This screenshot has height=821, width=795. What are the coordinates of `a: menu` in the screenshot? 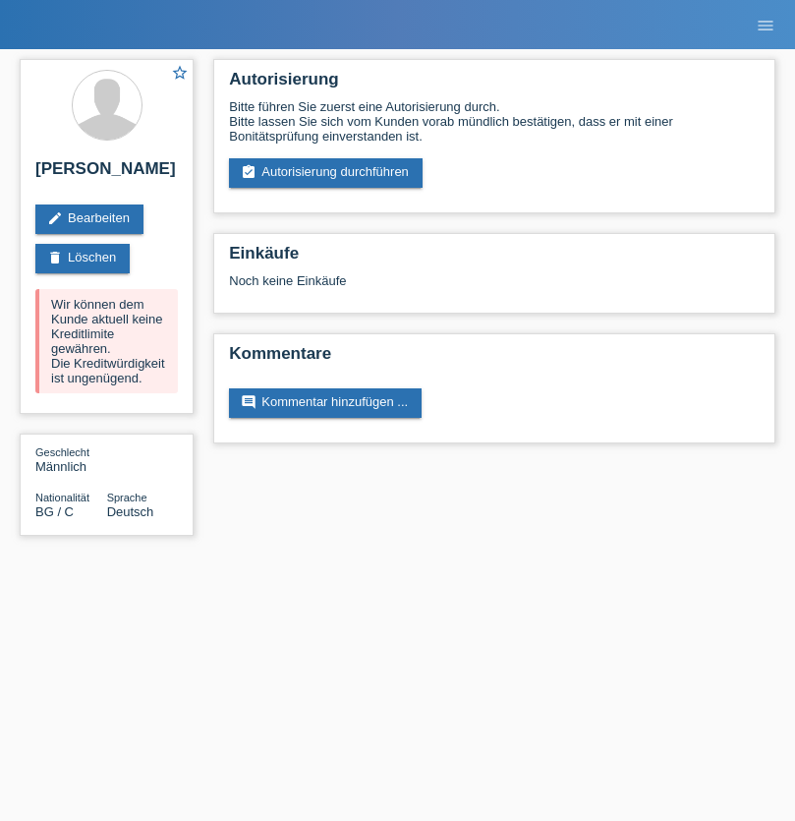 It's located at (766, 25).